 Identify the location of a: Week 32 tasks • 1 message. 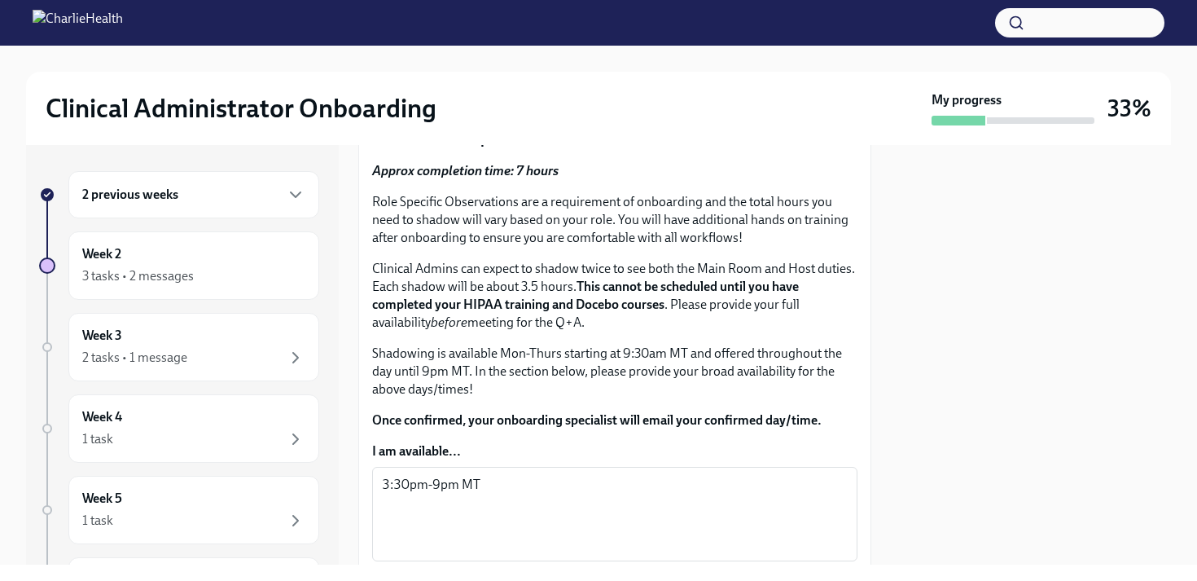
(179, 347).